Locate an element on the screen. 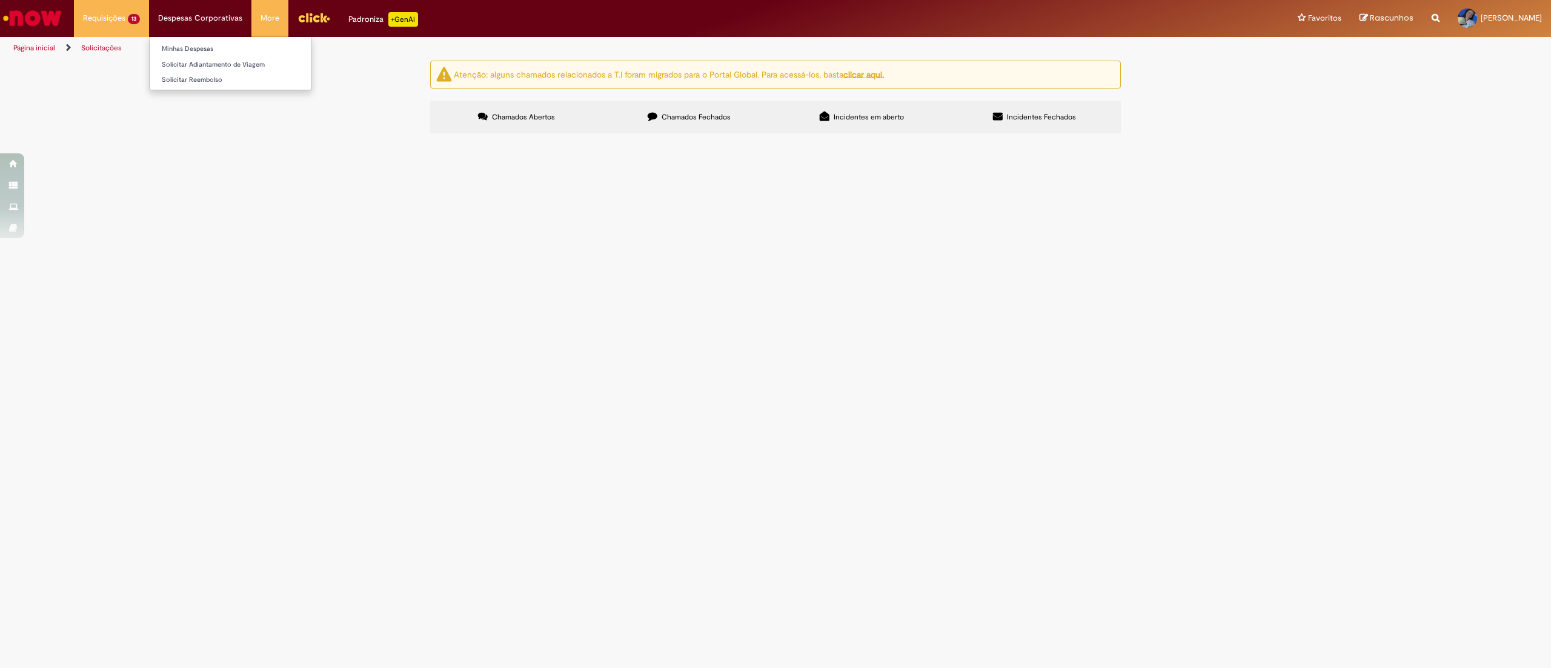 Image resolution: width=1551 pixels, height=668 pixels. span: Despesas Corporativas is located at coordinates (200, 18).